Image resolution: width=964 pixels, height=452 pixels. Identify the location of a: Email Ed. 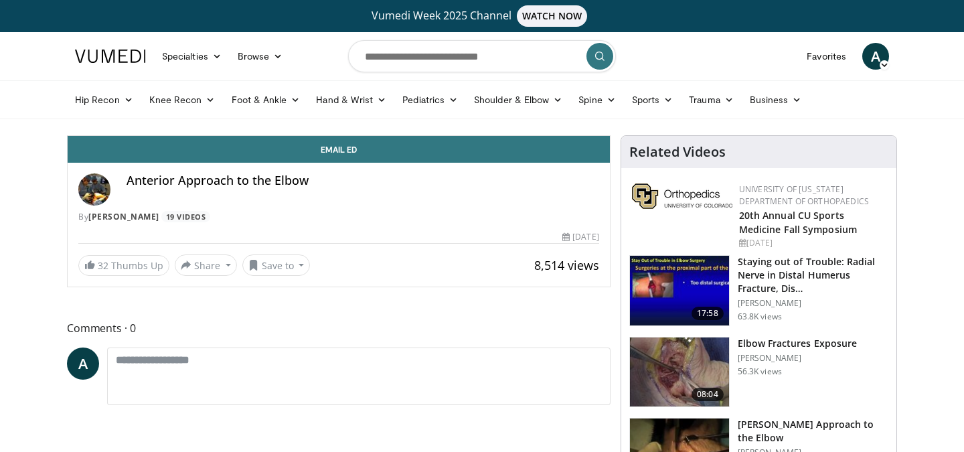
(339, 149).